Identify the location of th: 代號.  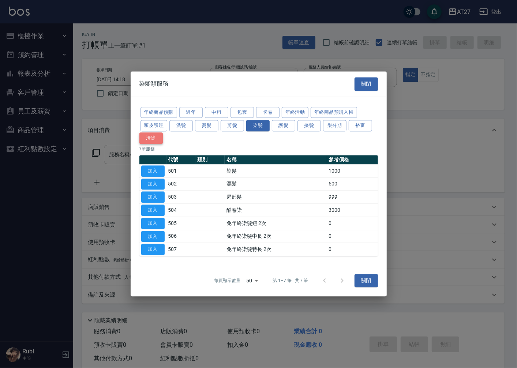
(181, 160).